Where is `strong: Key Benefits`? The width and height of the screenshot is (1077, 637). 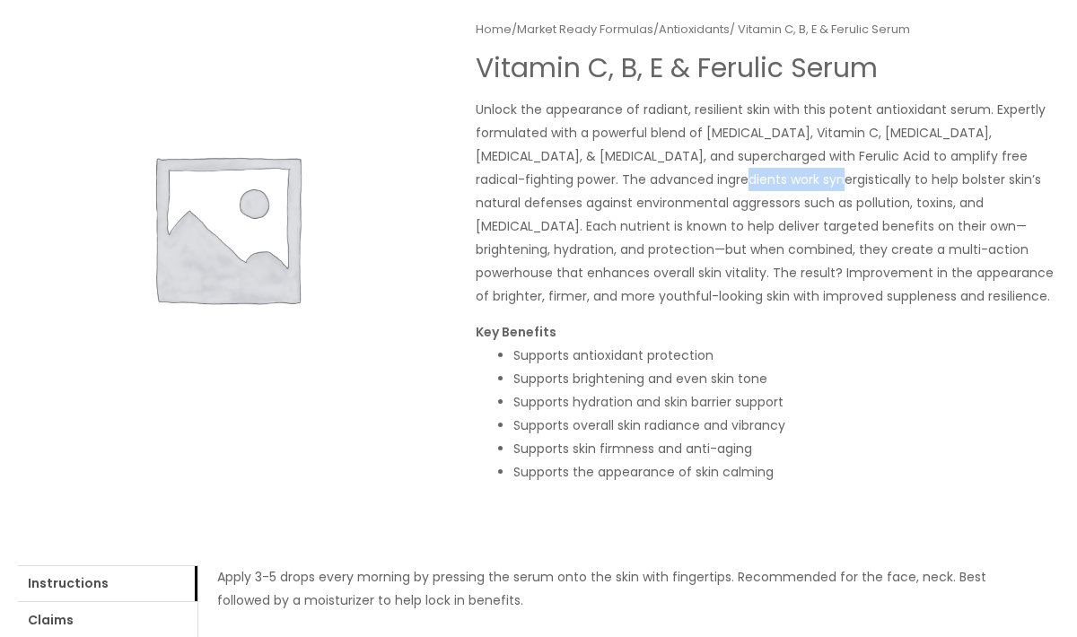 strong: Key Benefits is located at coordinates (516, 332).